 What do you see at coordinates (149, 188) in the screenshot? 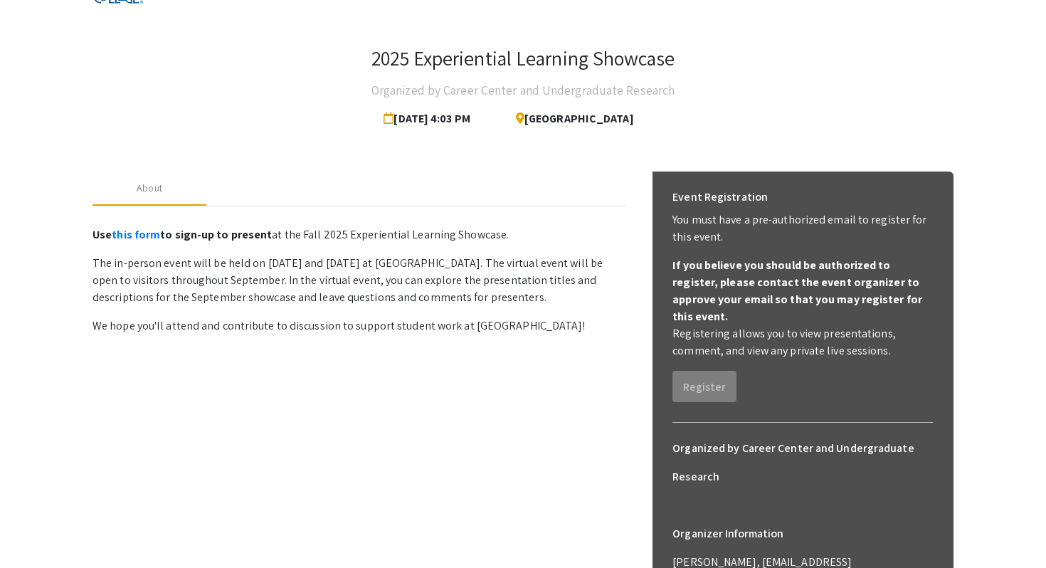
I see `div: About` at bounding box center [149, 188].